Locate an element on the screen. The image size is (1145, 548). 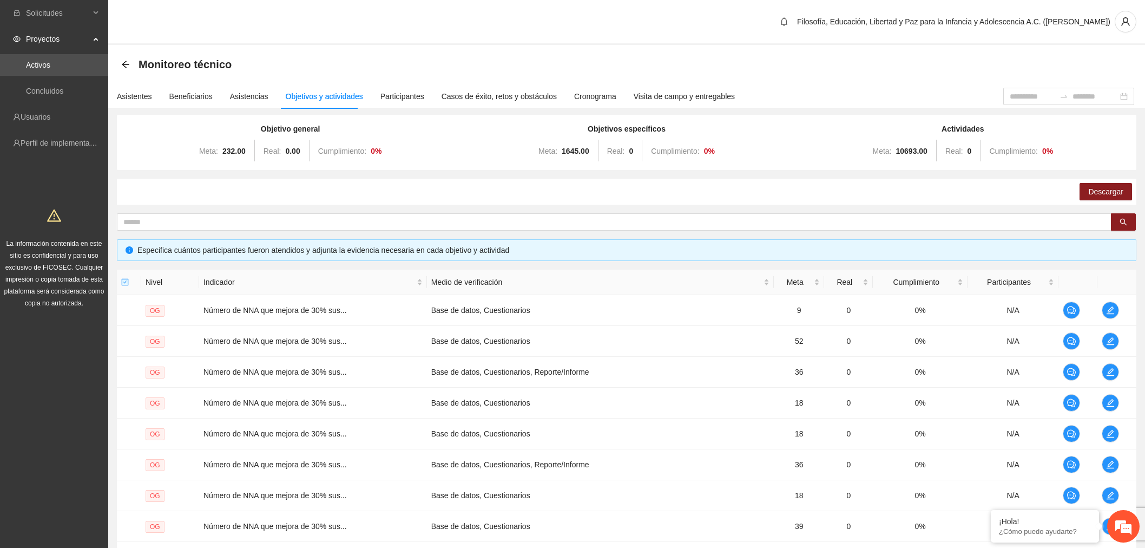
th: Nivel is located at coordinates (170, 282).